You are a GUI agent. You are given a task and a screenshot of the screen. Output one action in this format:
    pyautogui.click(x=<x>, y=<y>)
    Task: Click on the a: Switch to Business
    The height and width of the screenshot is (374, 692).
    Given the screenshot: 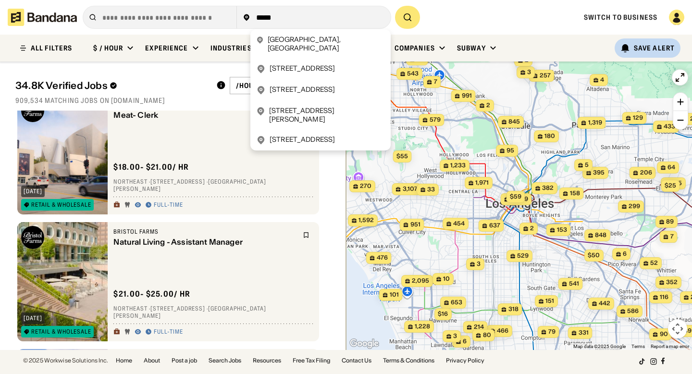 What is the action you would take?
    pyautogui.click(x=620, y=17)
    